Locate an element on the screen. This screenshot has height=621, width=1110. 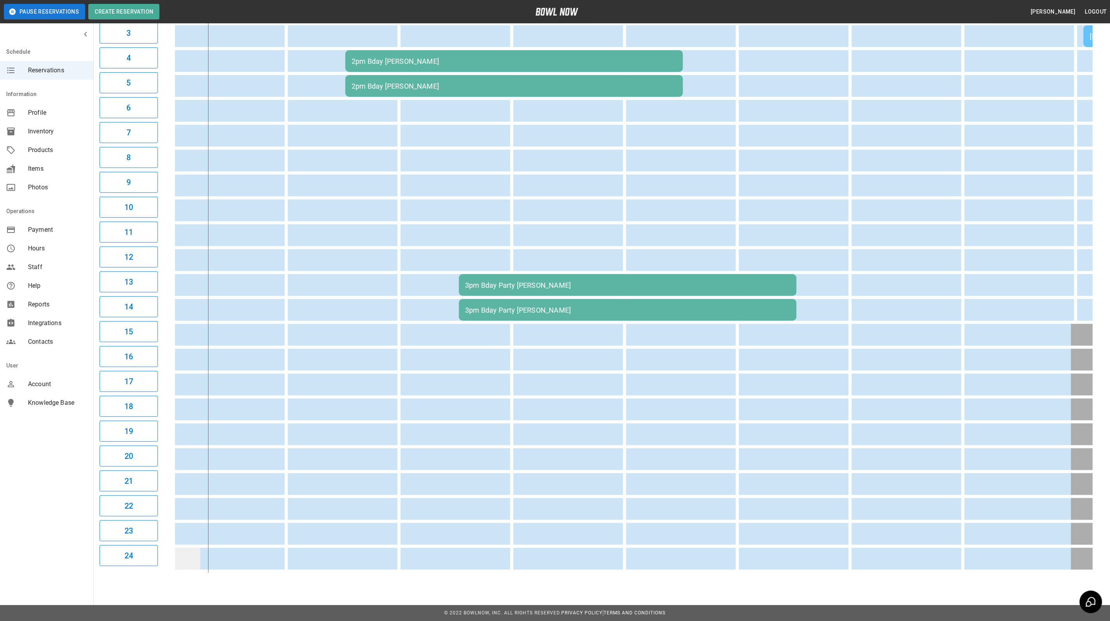
button: 24 is located at coordinates (129, 556).